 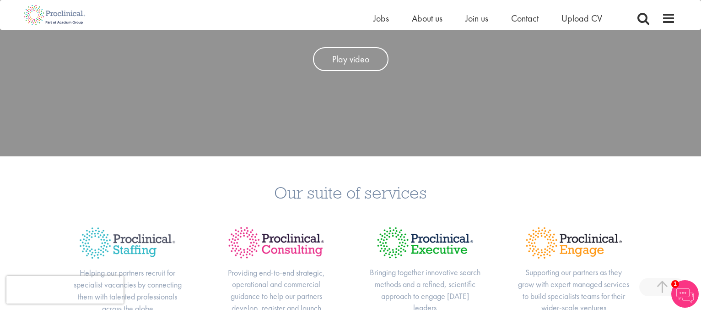 What do you see at coordinates (525, 18) in the screenshot?
I see `a: Contact` at bounding box center [525, 18].